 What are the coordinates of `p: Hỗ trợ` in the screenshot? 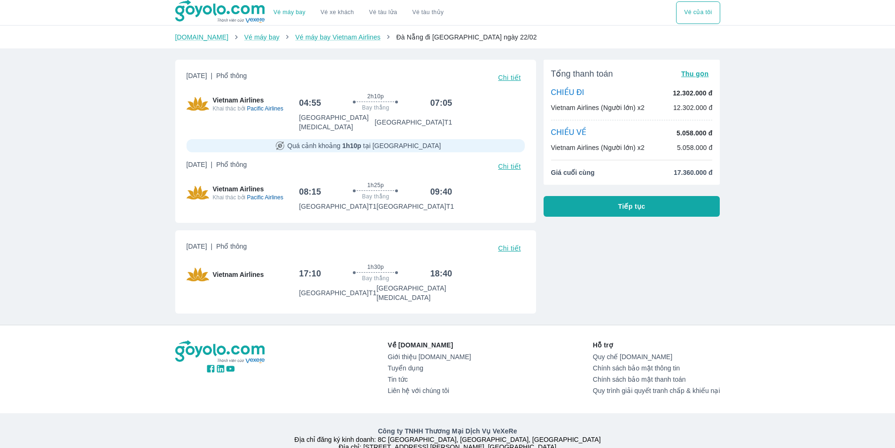 It's located at (657, 345).